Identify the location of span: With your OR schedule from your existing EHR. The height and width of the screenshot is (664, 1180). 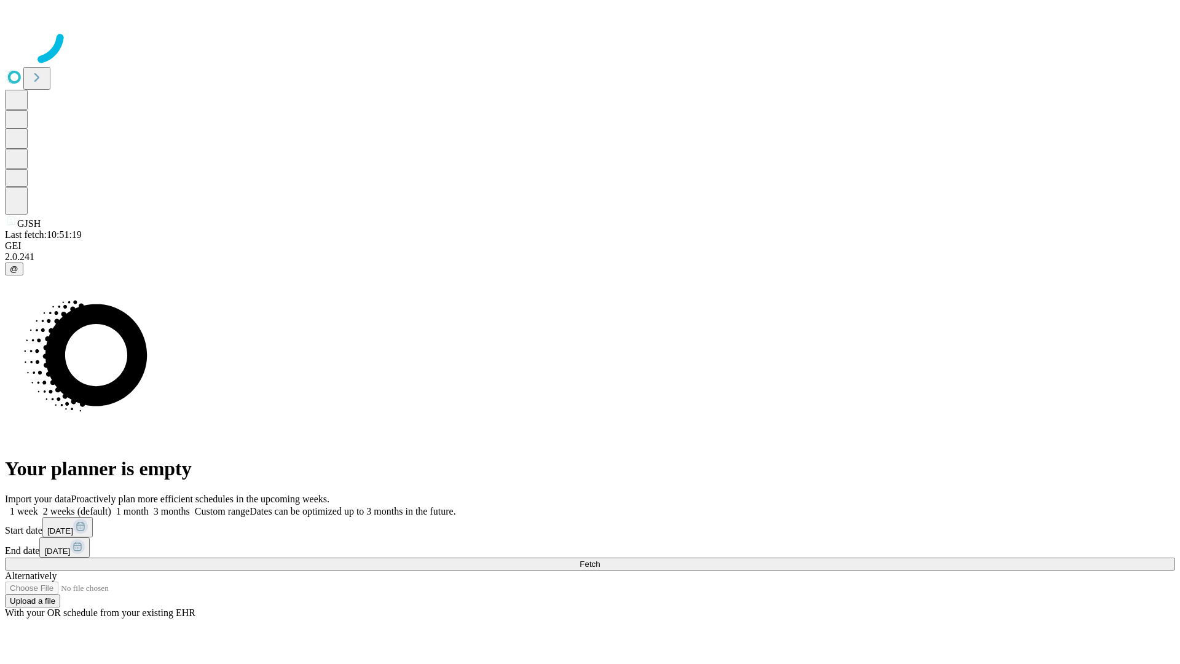
(100, 612).